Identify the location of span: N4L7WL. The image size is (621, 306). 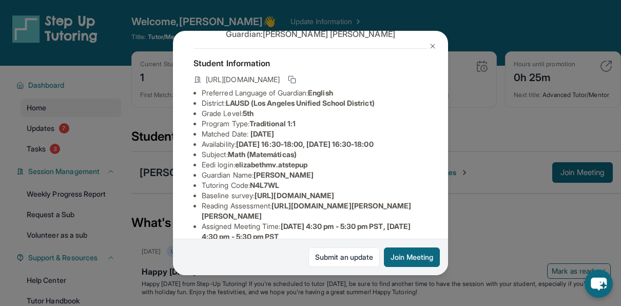
(264, 185).